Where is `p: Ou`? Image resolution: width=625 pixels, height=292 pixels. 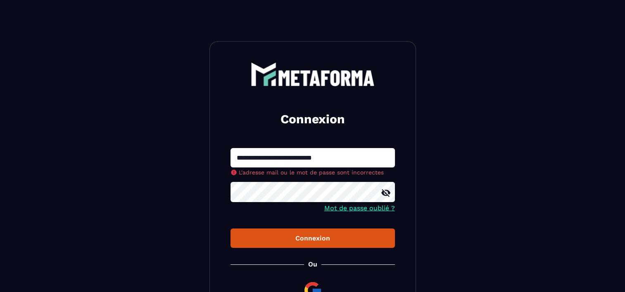
p: Ou is located at coordinates (312, 264).